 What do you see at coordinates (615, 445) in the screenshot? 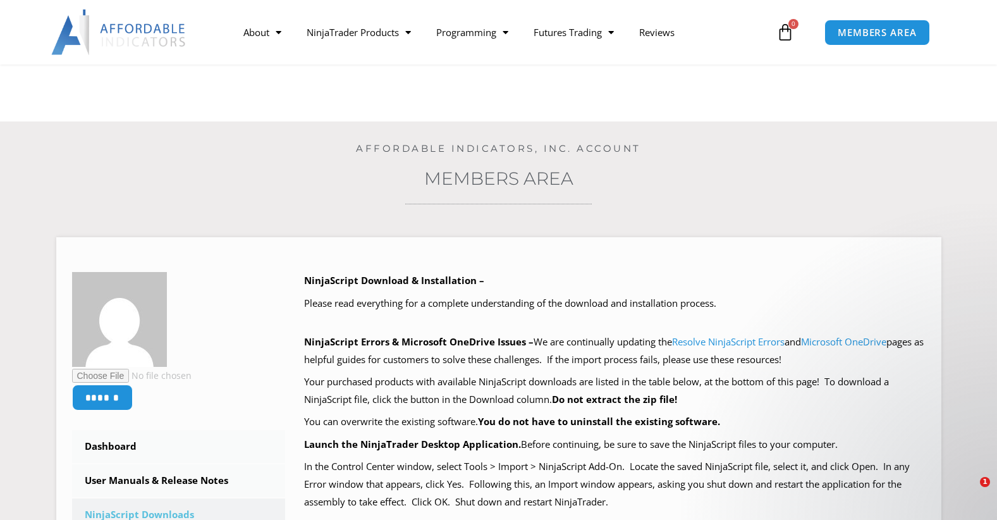
I see `p: Before continuing, be sure to save the NinjaScript files to your computer.` at bounding box center [615, 445].